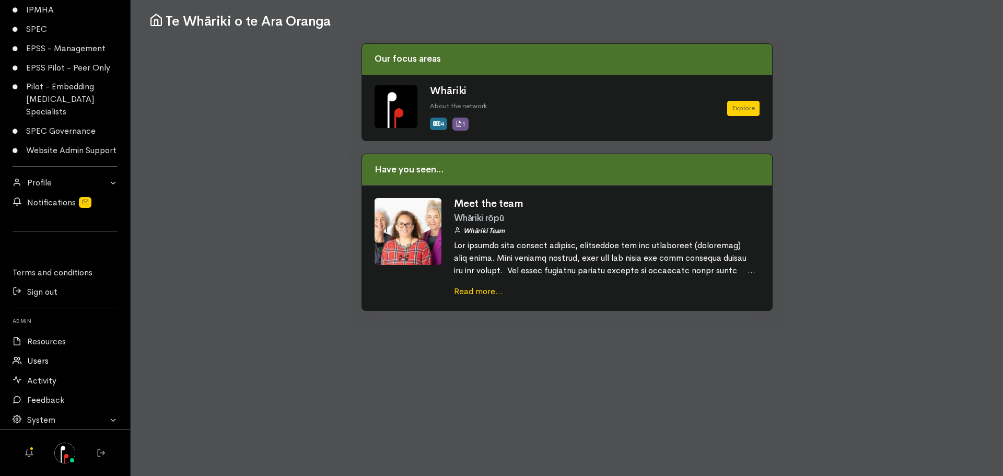 This screenshot has height=476, width=1003. What do you see at coordinates (567, 21) in the screenshot?
I see `h1: Te Whāriki o te Ara Oranga` at bounding box center [567, 21].